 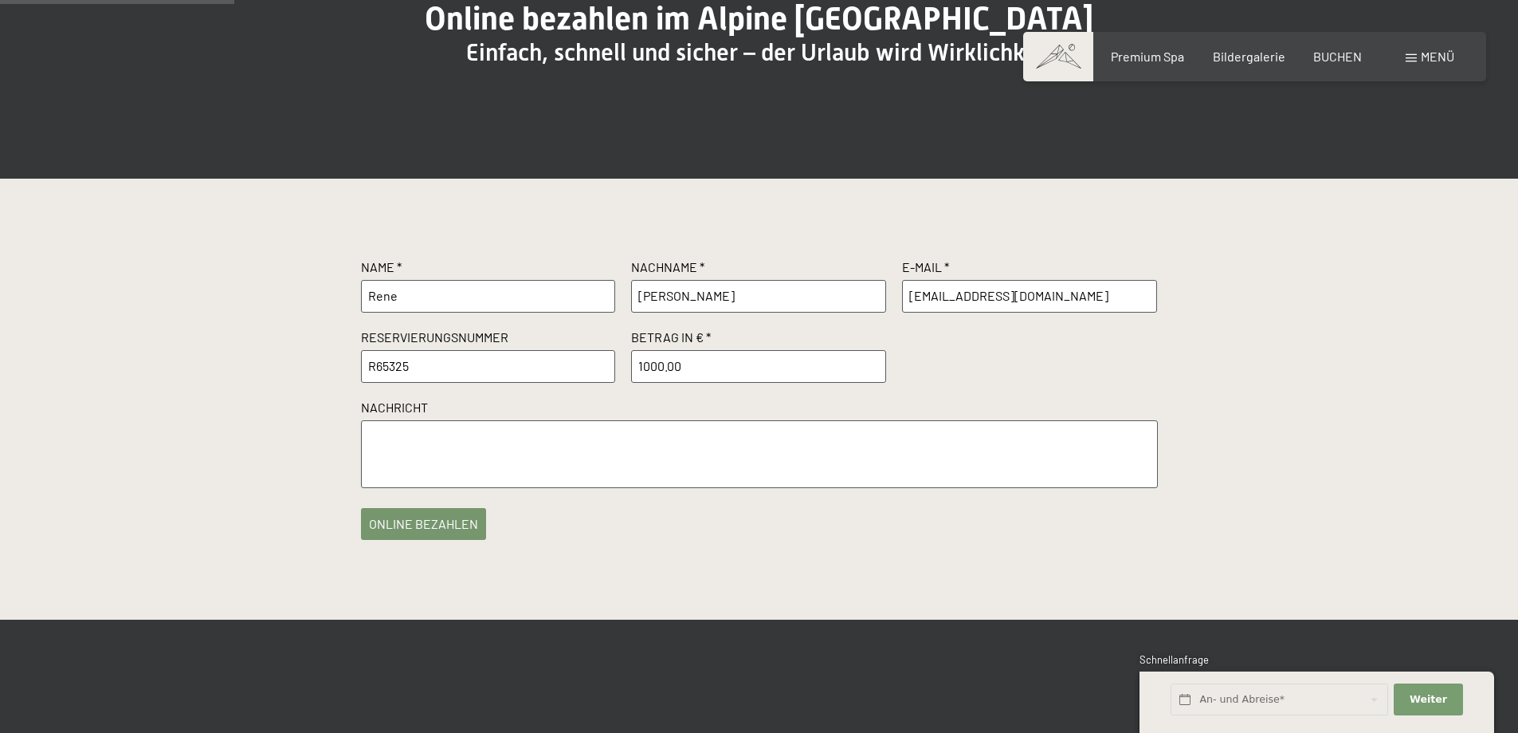 I want to click on label: Nachname *, so click(x=759, y=269).